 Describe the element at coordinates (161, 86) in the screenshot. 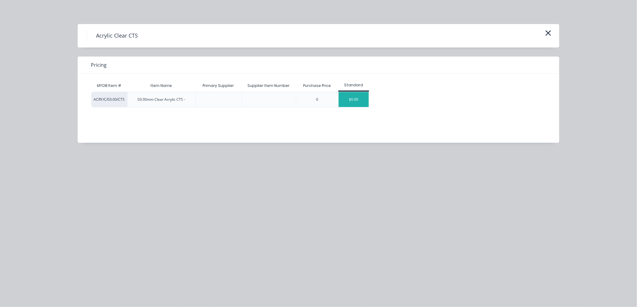

I see `div: Item Name` at that location.